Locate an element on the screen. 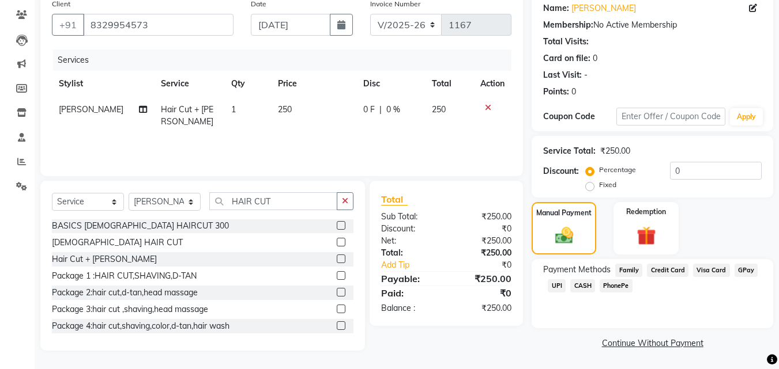  span: Visa Card is located at coordinates (711, 270).